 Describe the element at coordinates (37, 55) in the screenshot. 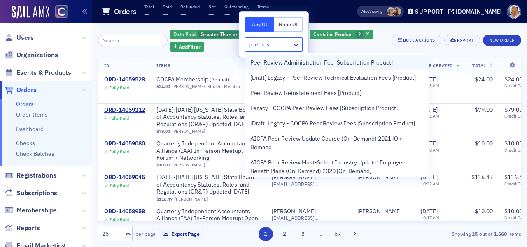

I see `span: Organizations` at that location.